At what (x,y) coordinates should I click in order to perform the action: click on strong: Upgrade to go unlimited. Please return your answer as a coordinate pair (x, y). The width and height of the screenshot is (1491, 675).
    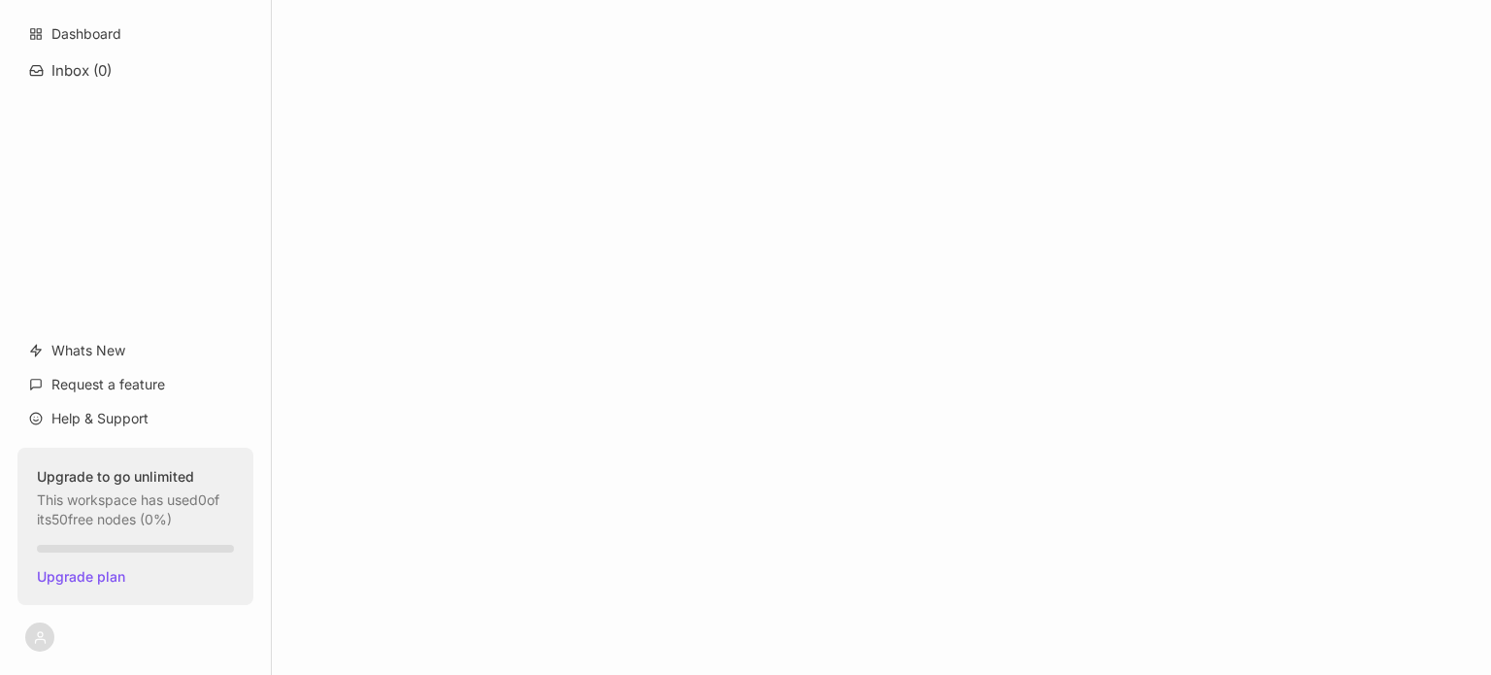
    Looking at the image, I should click on (135, 477).